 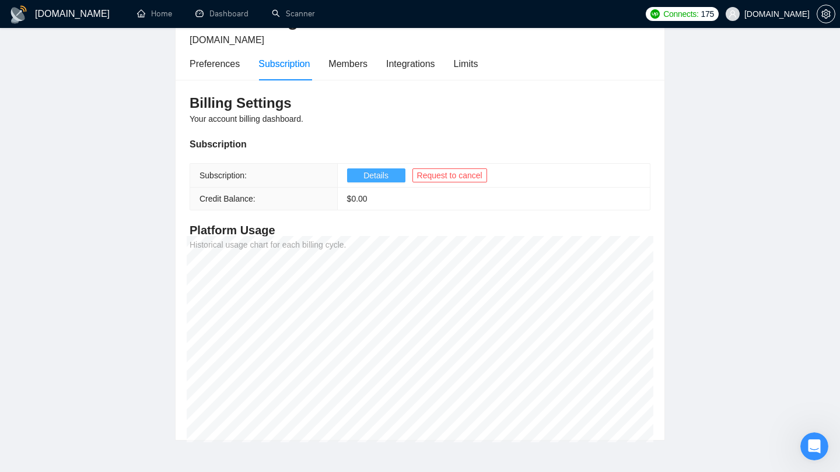 What do you see at coordinates (222, 13) in the screenshot?
I see `a: dashboardDashboard` at bounding box center [222, 13].